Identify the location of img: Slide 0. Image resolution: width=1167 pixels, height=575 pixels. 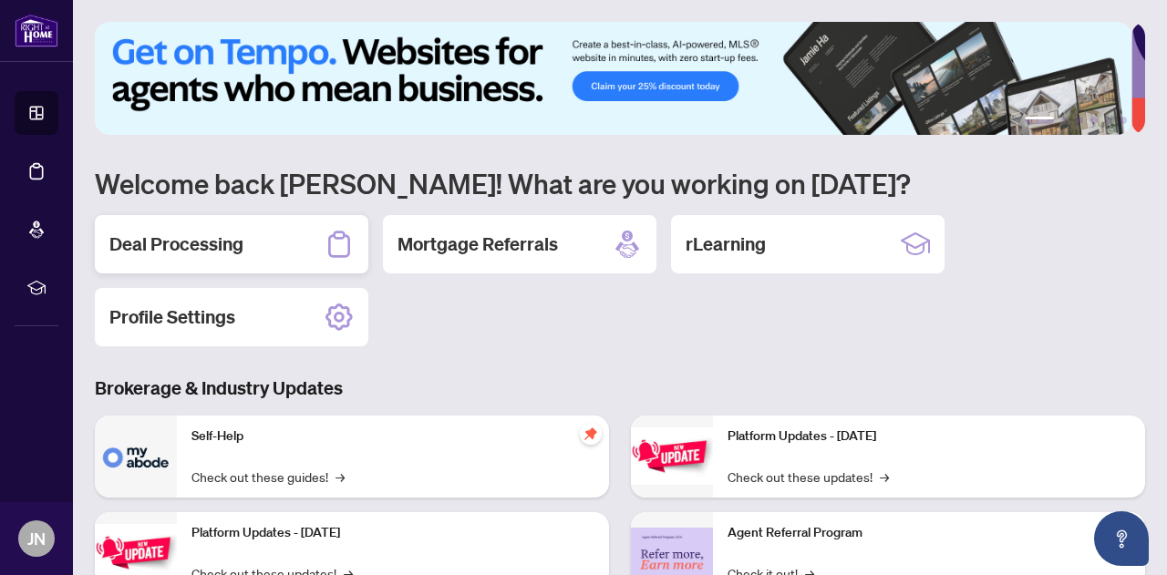
(613, 78).